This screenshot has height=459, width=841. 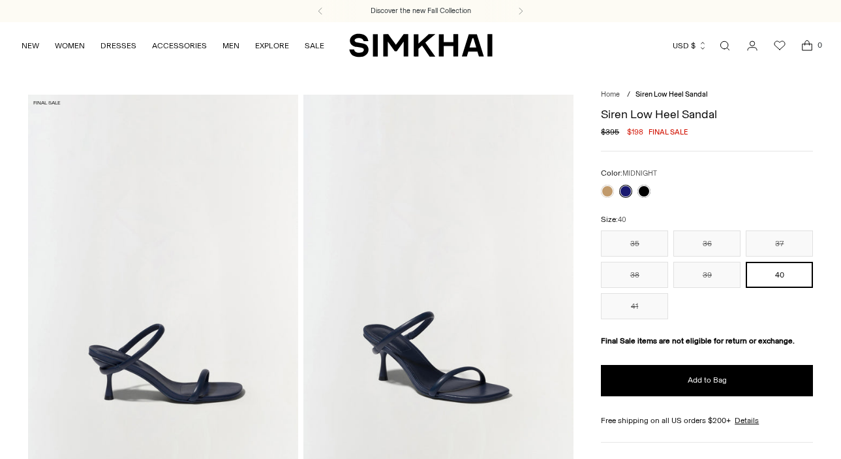 What do you see at coordinates (698, 341) in the screenshot?
I see `strong: Final Sale items are not eligible for return or exchange.` at bounding box center [698, 341].